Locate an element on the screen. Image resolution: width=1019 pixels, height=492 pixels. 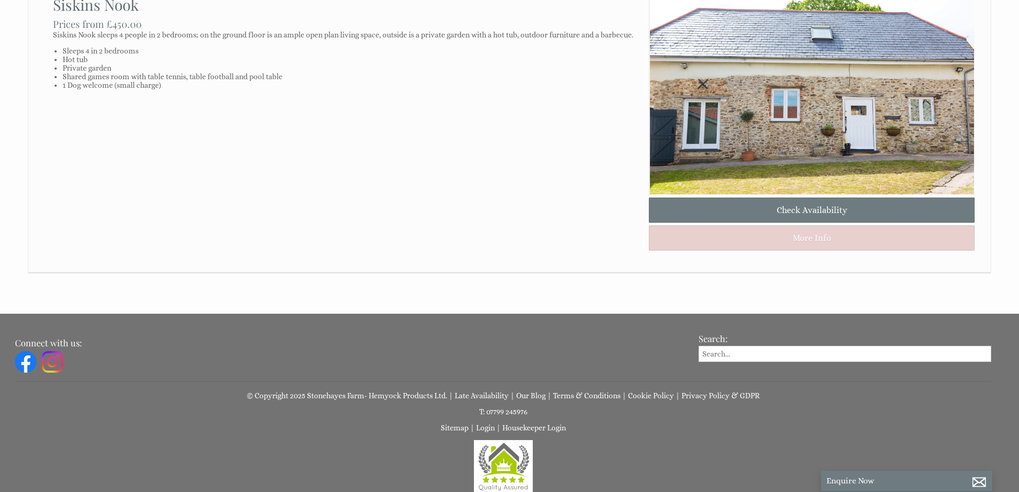
a: Check Availability is located at coordinates (812, 210).